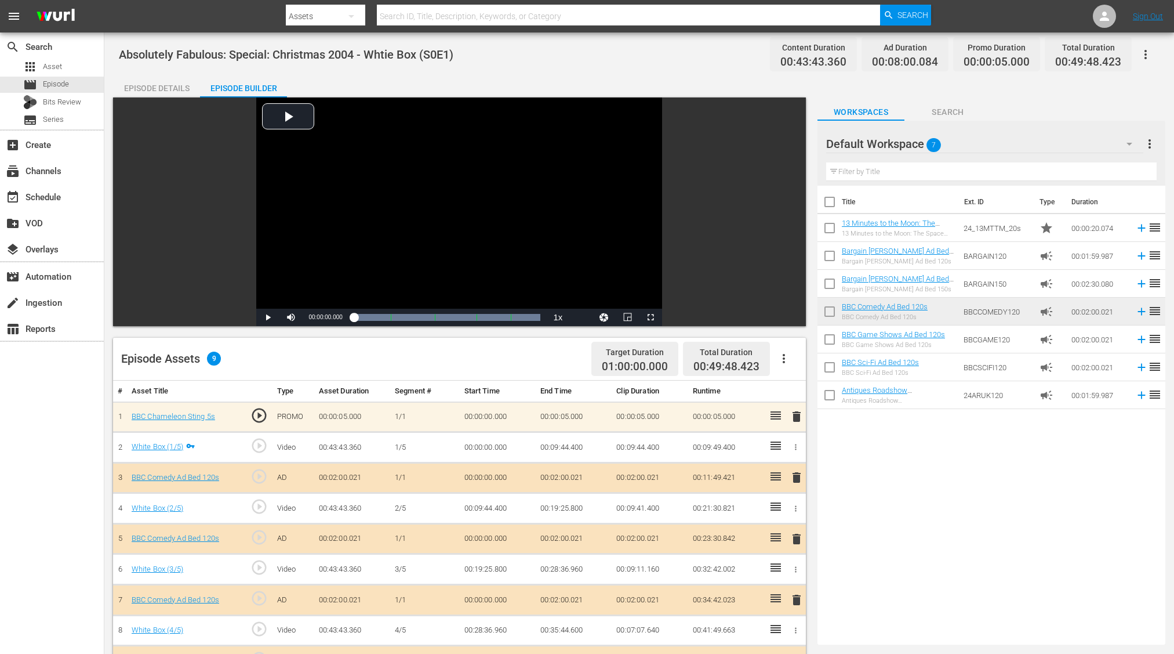 This screenshot has width=1174, height=654. Describe the element at coordinates (244, 88) in the screenshot. I see `div: Episode Builder` at that location.